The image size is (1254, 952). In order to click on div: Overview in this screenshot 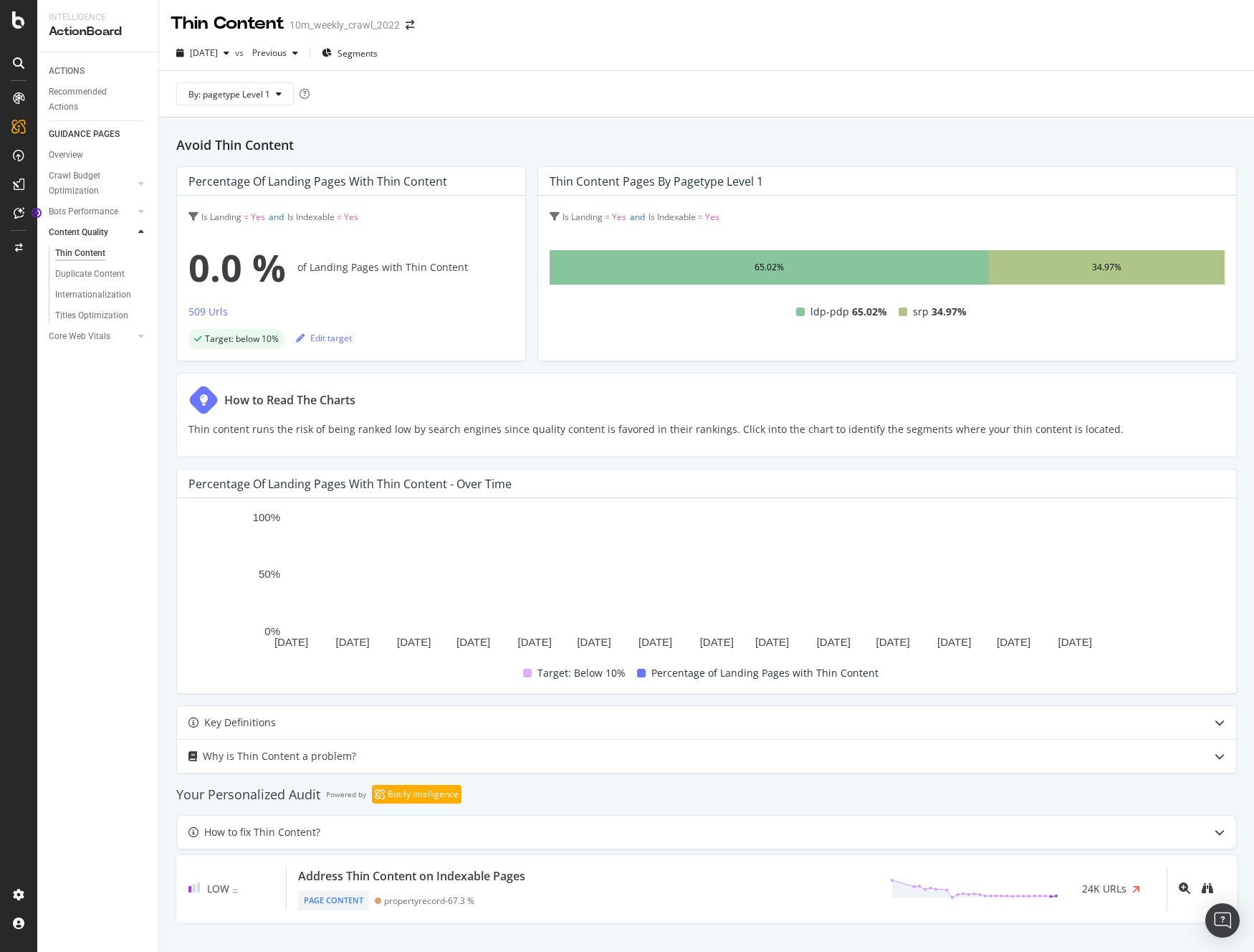, I will do `click(66, 155)`.